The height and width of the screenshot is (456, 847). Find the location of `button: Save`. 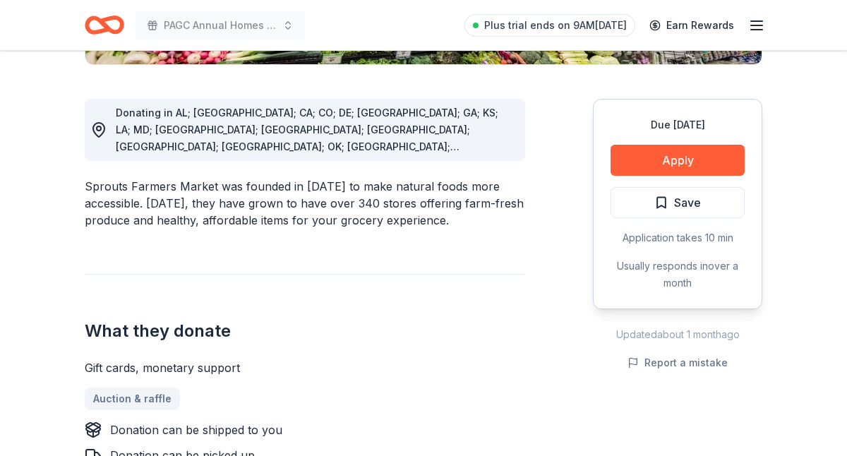

button: Save is located at coordinates (677, 203).